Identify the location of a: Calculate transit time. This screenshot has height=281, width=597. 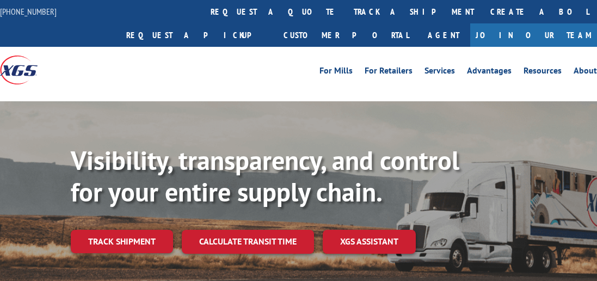
(248, 241).